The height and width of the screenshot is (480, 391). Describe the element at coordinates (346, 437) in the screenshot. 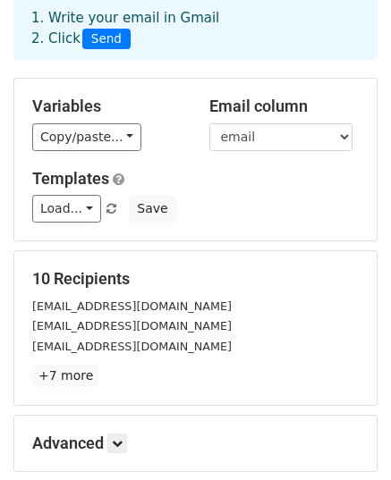

I see `div: Chat Widget` at that location.